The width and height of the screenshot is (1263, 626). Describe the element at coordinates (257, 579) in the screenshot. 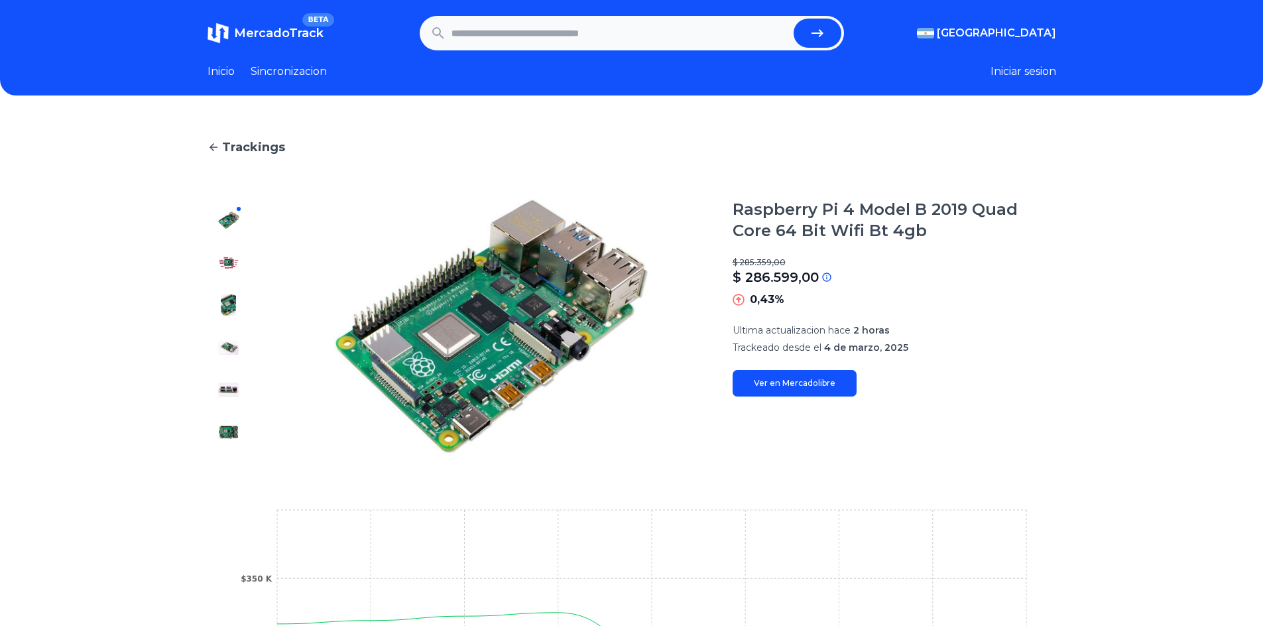

I see `tspan: $350 K` at that location.